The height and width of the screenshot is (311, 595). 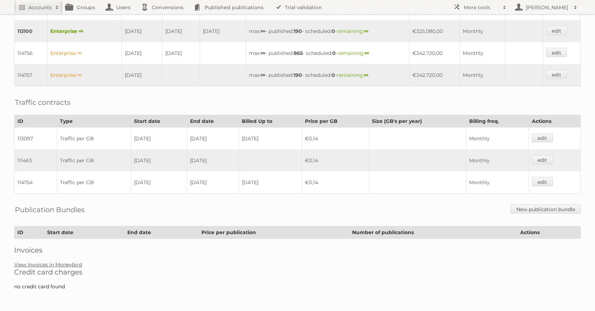 What do you see at coordinates (335, 121) in the screenshot?
I see `th: Price per GB` at bounding box center [335, 121].